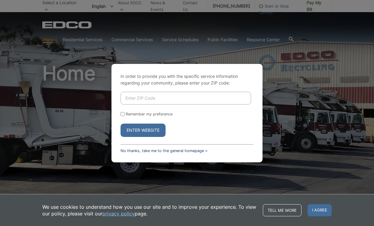  What do you see at coordinates (320, 210) in the screenshot?
I see `span: I agree` at bounding box center [320, 210].